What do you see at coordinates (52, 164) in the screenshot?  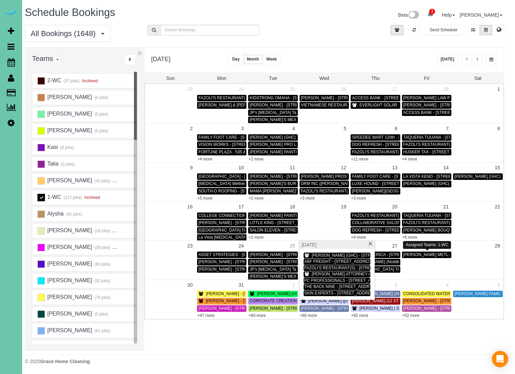 I see `span: Talia` at bounding box center [52, 164].